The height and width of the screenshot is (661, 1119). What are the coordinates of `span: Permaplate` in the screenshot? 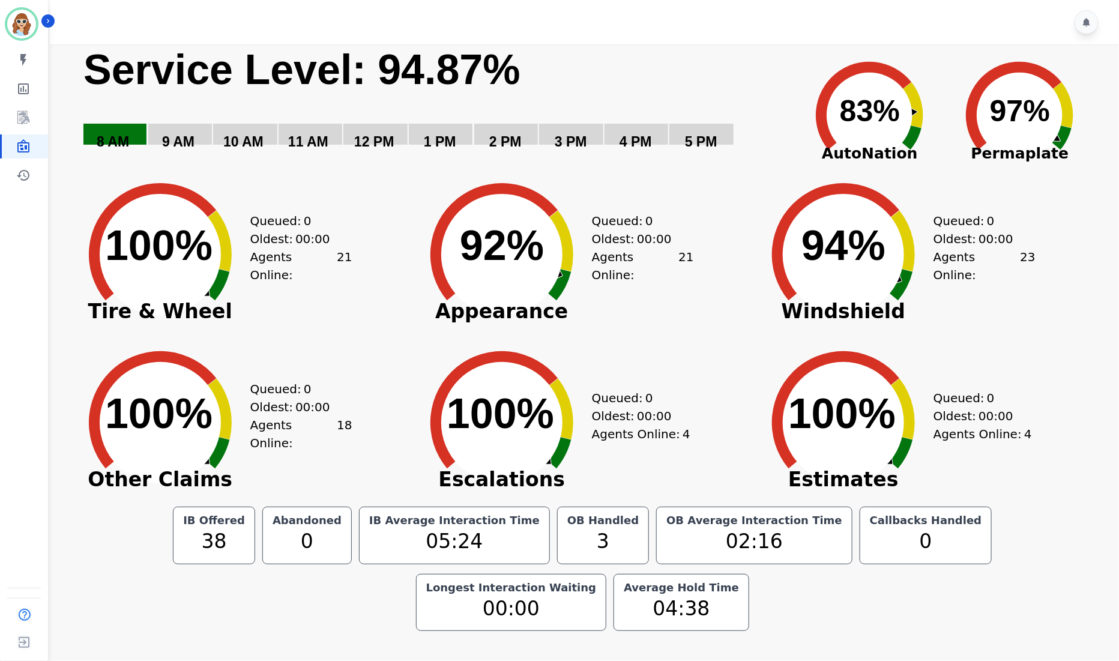 It's located at (1020, 154).